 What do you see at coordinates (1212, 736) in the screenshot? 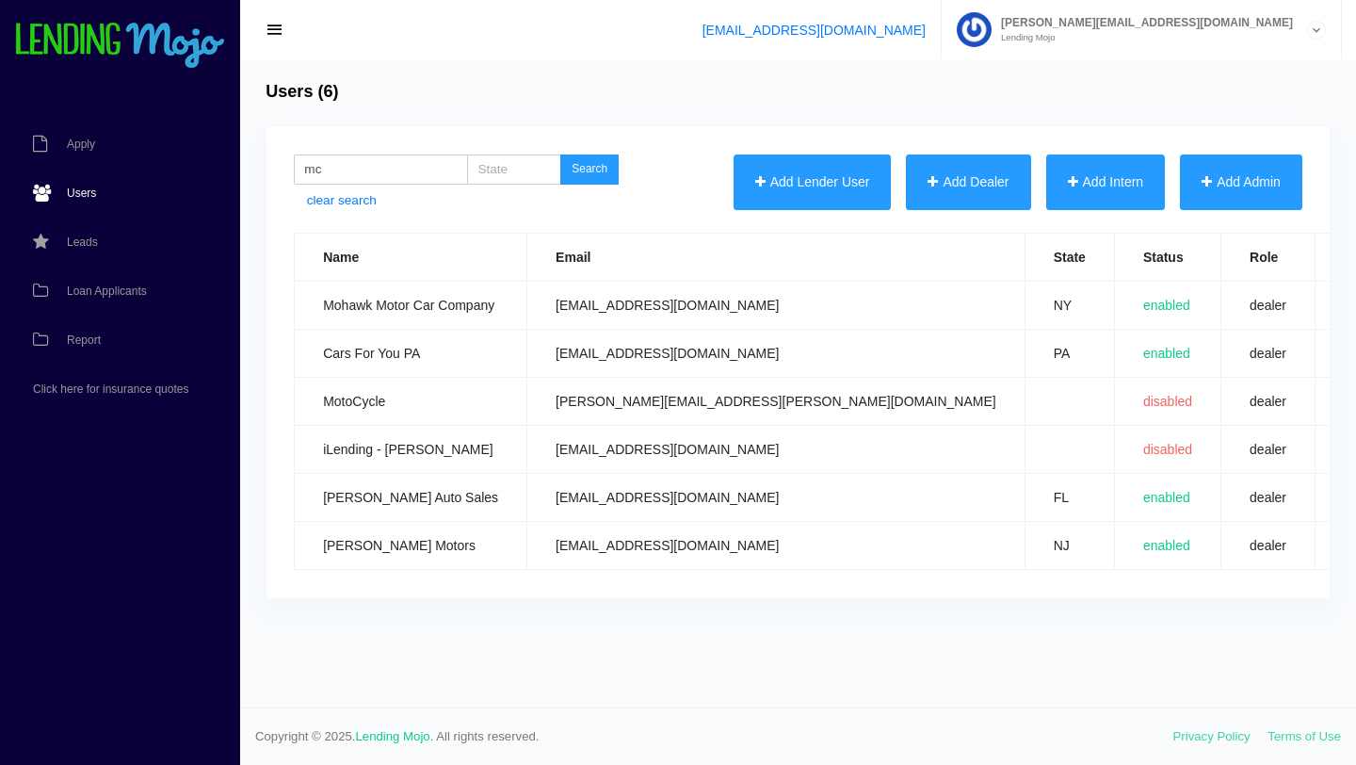
I see `a: Privacy Policy` at bounding box center [1212, 736].